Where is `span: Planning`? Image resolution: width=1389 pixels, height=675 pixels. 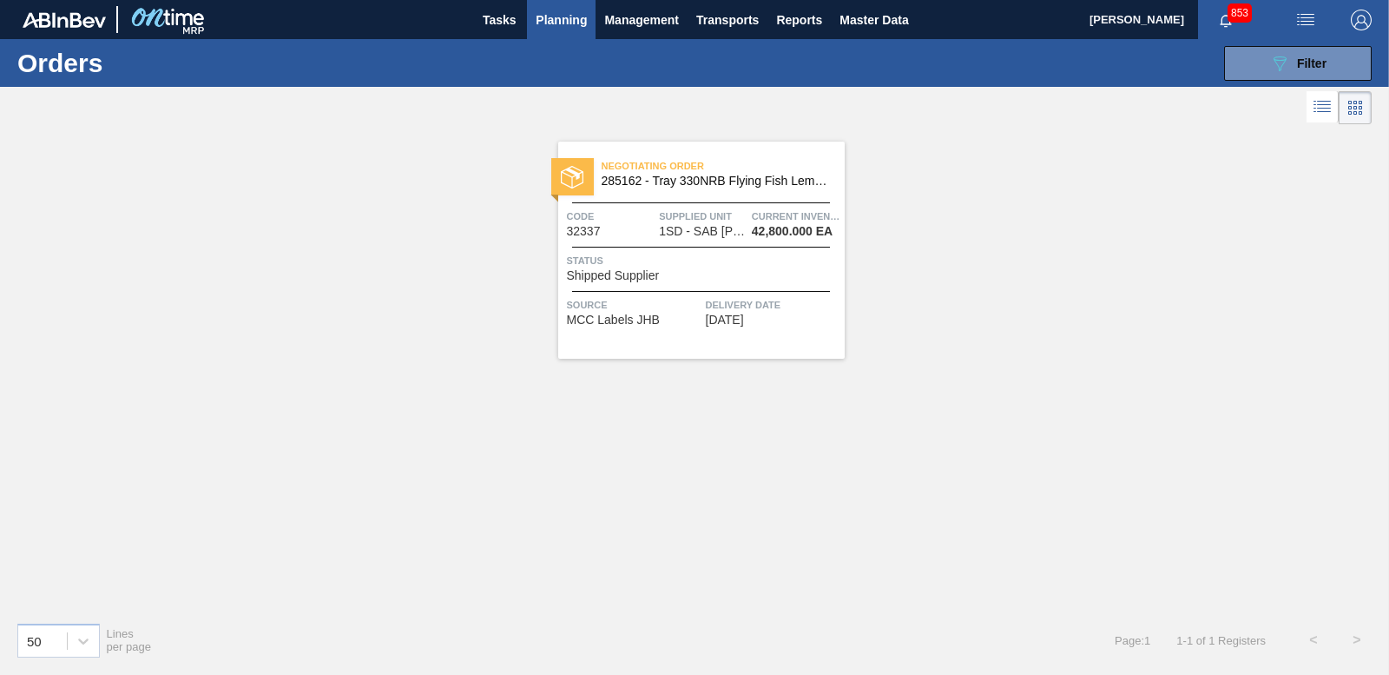 span: Planning is located at coordinates (561, 20).